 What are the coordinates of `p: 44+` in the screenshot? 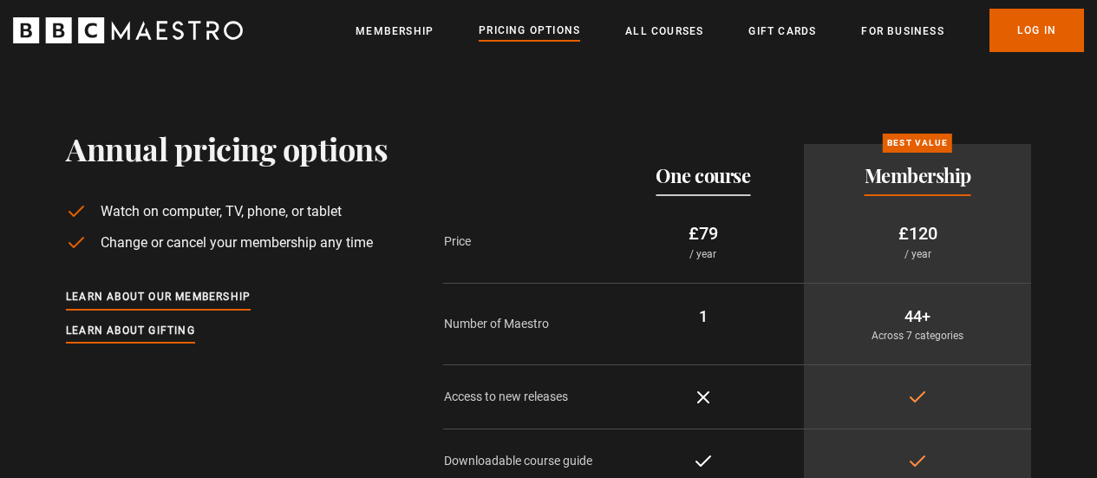 It's located at (918, 316).